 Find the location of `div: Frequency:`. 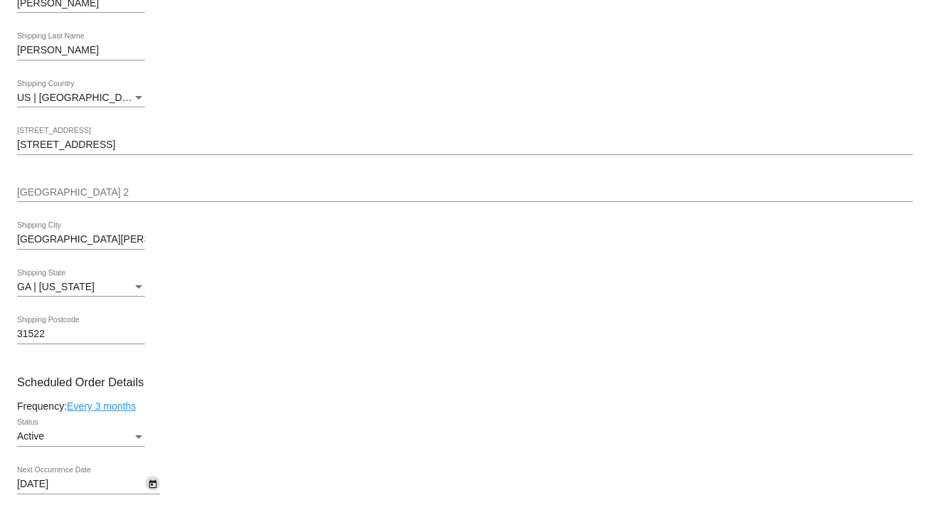

div: Frequency: is located at coordinates (465, 406).